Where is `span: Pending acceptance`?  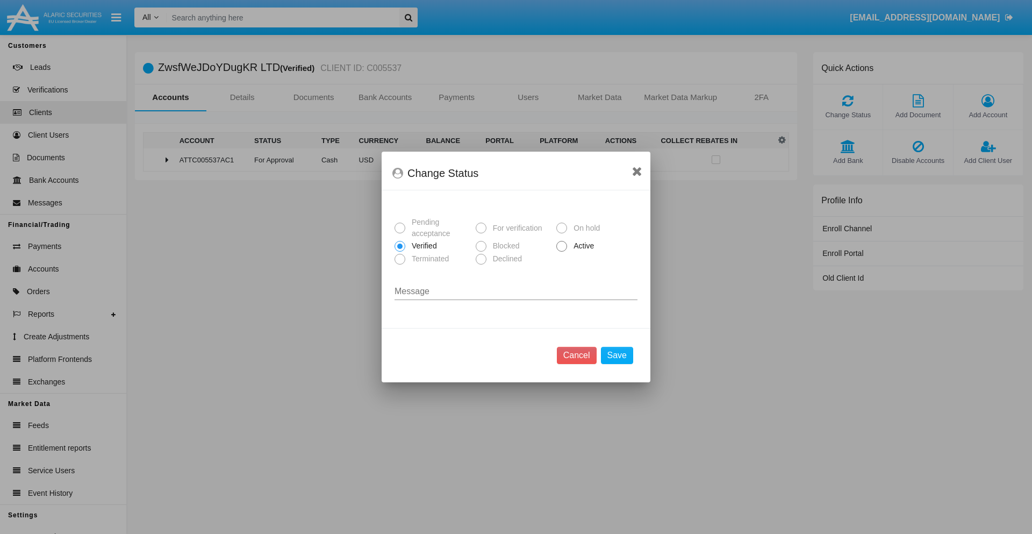
span: Pending acceptance is located at coordinates (438, 228).